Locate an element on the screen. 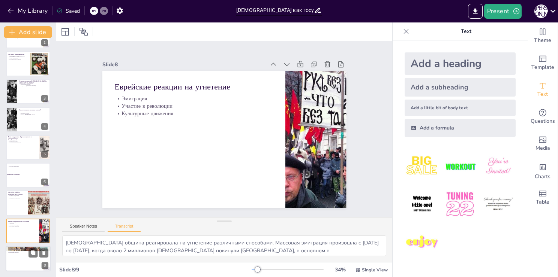 The height and width of the screenshot is (277, 558). div: Add a little bit of body text is located at coordinates (460, 108).